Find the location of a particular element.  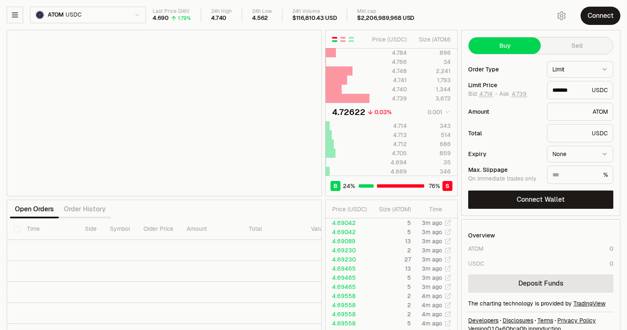

div: 35 is located at coordinates (432, 162).